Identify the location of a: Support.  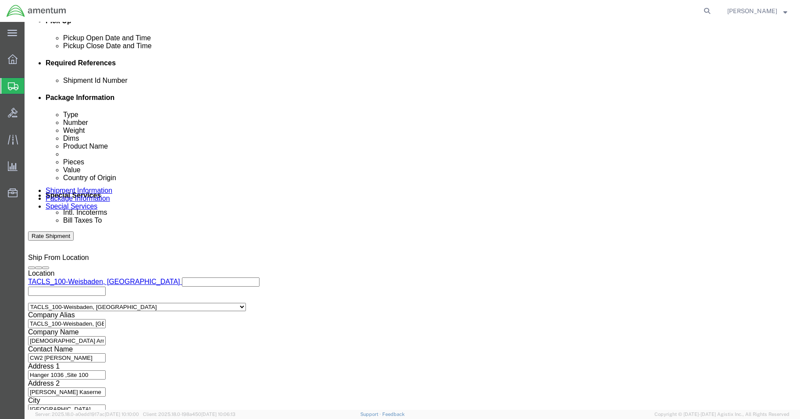
(371, 414).